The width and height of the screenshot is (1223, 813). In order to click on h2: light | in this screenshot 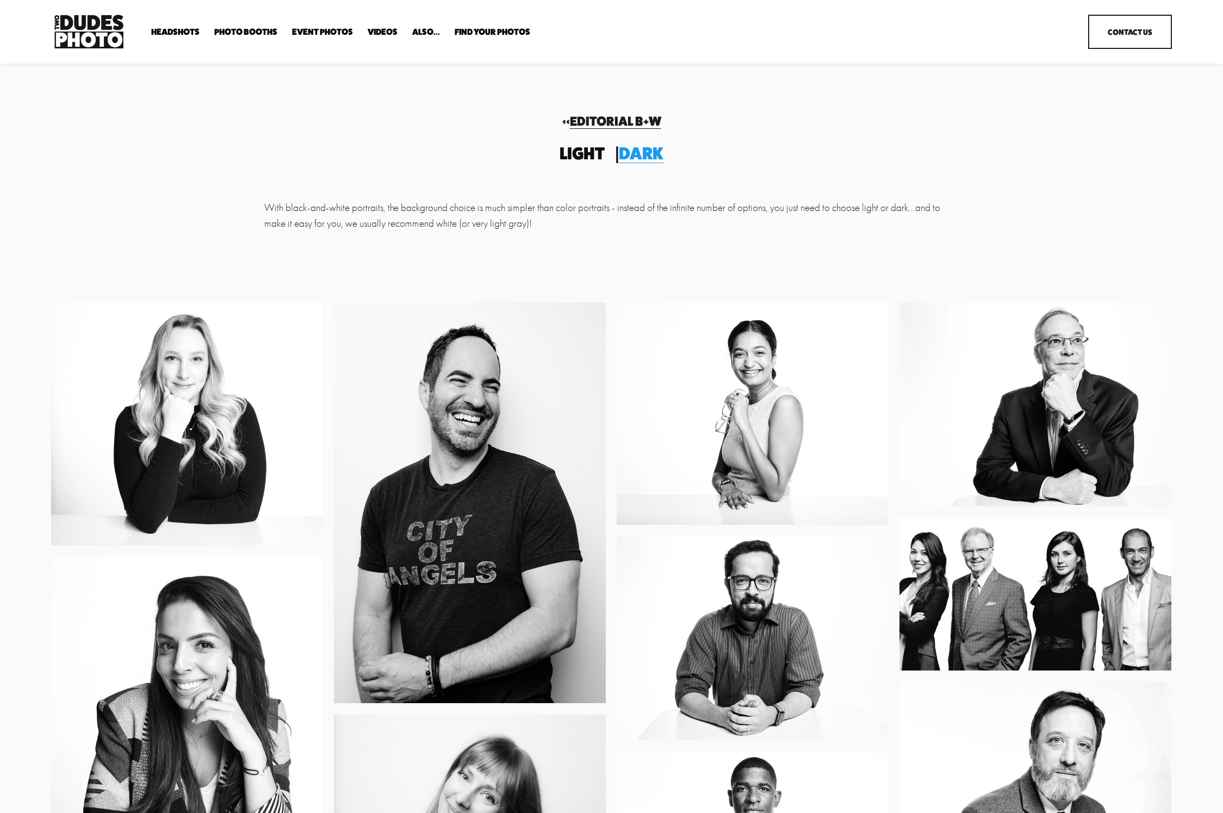, I will do `click(611, 153)`.